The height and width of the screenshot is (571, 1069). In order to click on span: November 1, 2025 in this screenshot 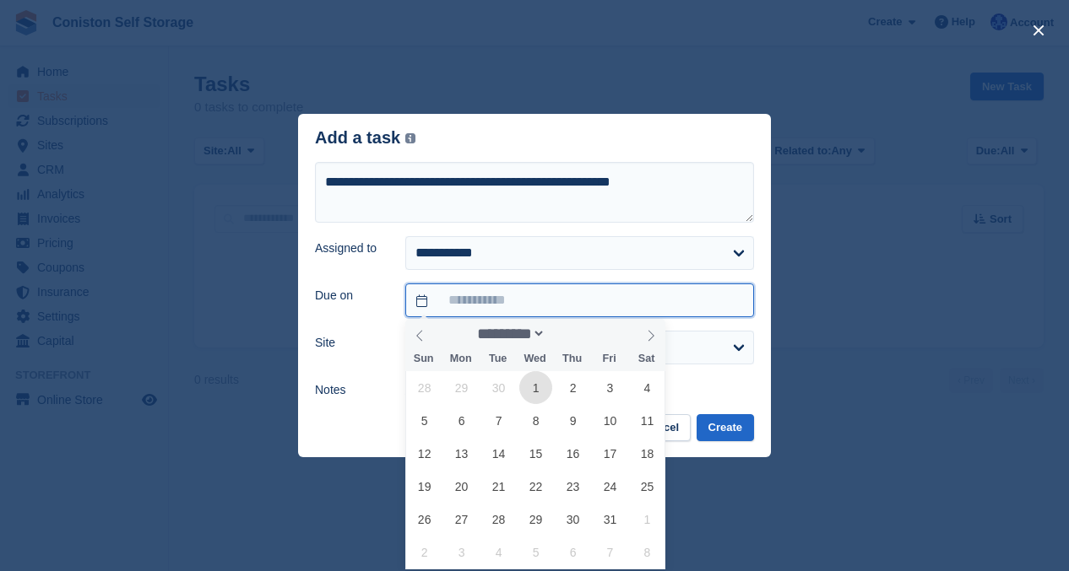, I will do `click(647, 519)`.